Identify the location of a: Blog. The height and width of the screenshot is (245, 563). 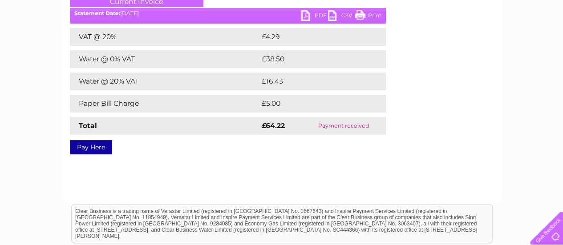
(492, 41).